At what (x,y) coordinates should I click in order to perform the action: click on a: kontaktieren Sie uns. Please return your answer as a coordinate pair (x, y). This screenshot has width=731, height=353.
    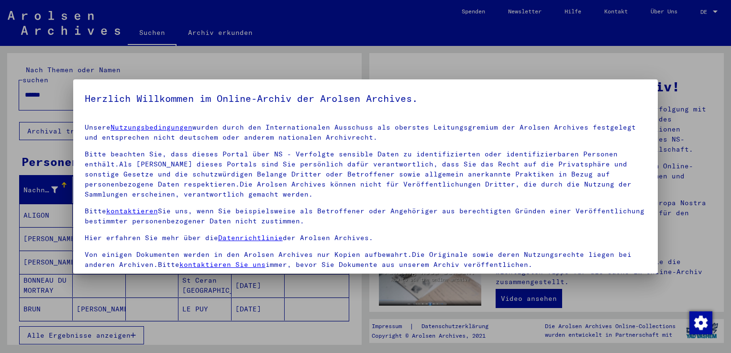
    Looking at the image, I should click on (222, 265).